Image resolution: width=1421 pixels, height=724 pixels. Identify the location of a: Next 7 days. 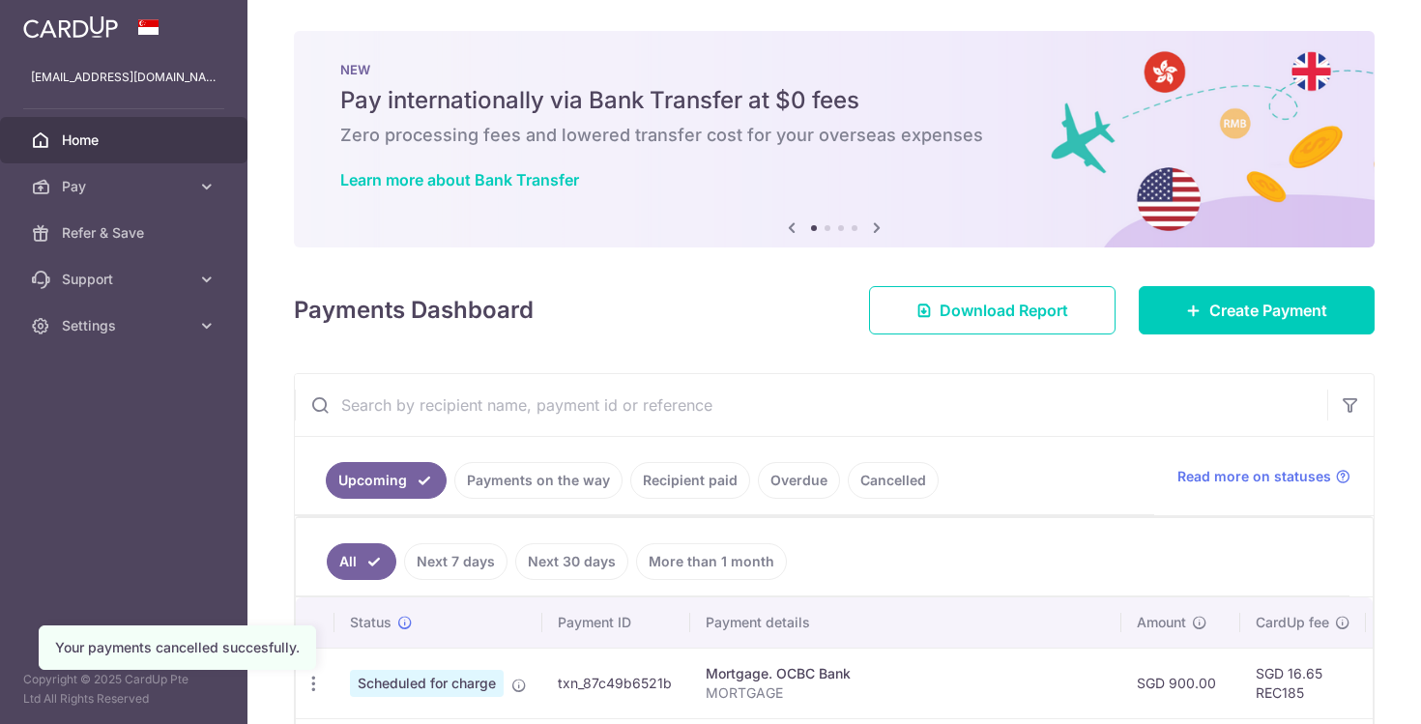
(455, 562).